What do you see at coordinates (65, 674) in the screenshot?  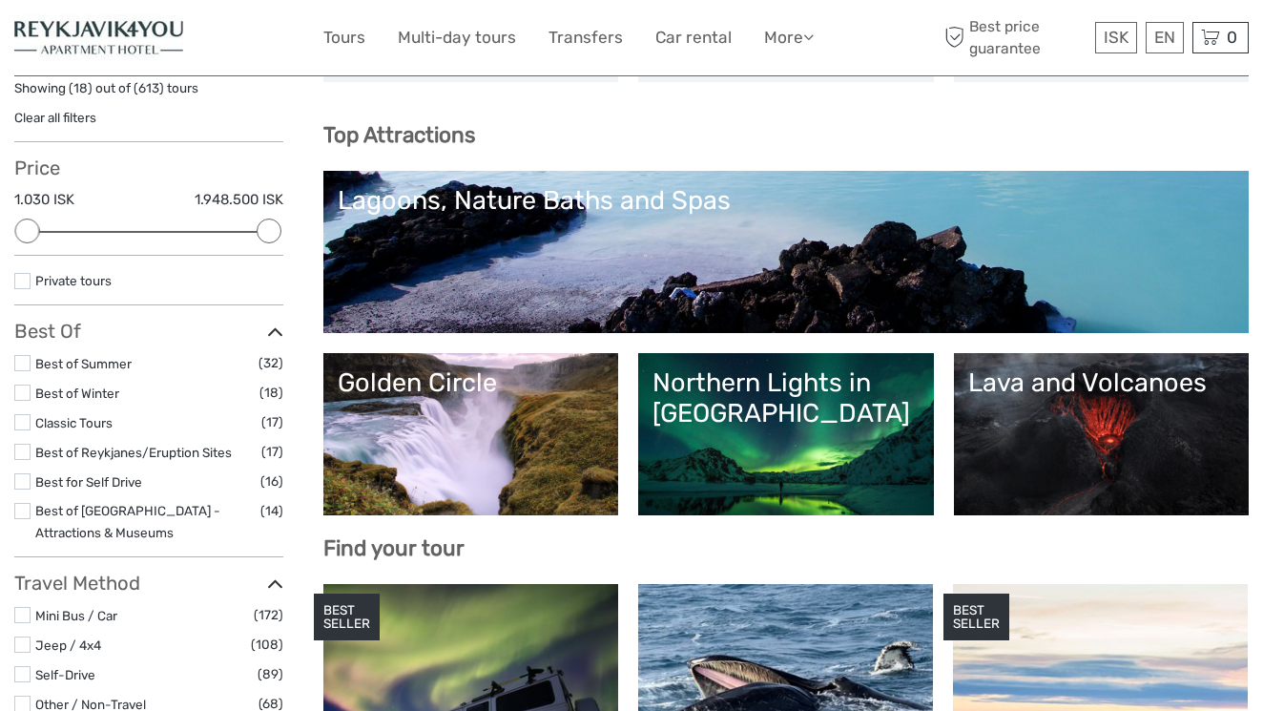 I see `a: Self-Drive` at bounding box center [65, 674].